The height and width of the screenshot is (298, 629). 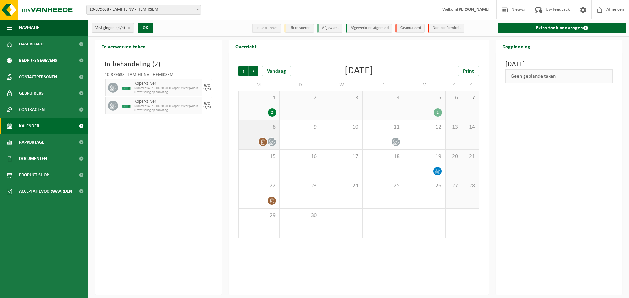 I want to click on li: Uit te voeren, so click(x=299, y=28).